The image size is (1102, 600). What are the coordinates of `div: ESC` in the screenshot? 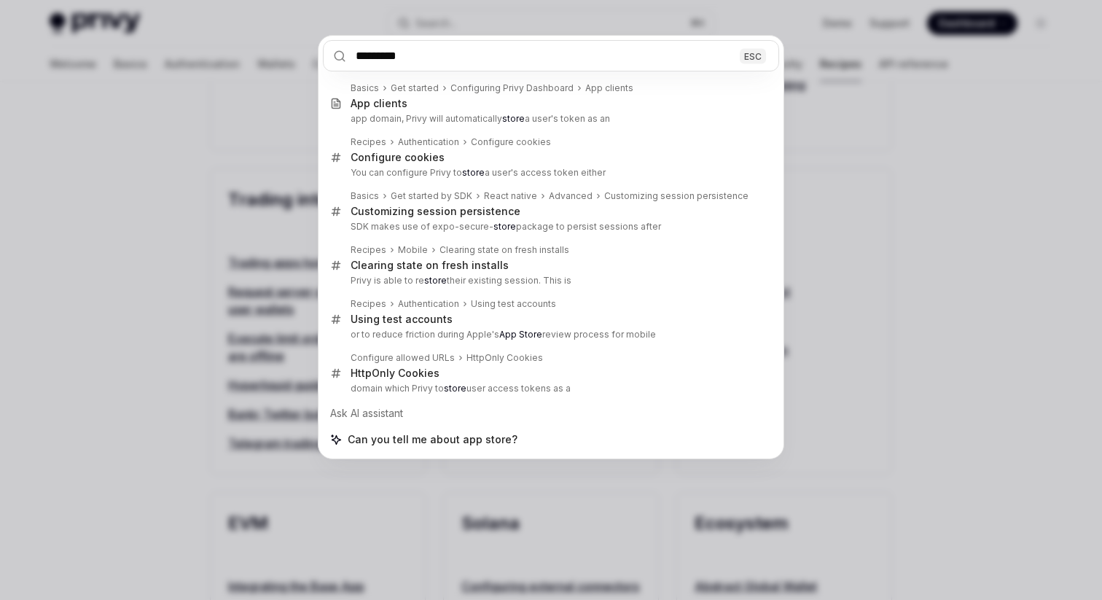 It's located at (753, 55).